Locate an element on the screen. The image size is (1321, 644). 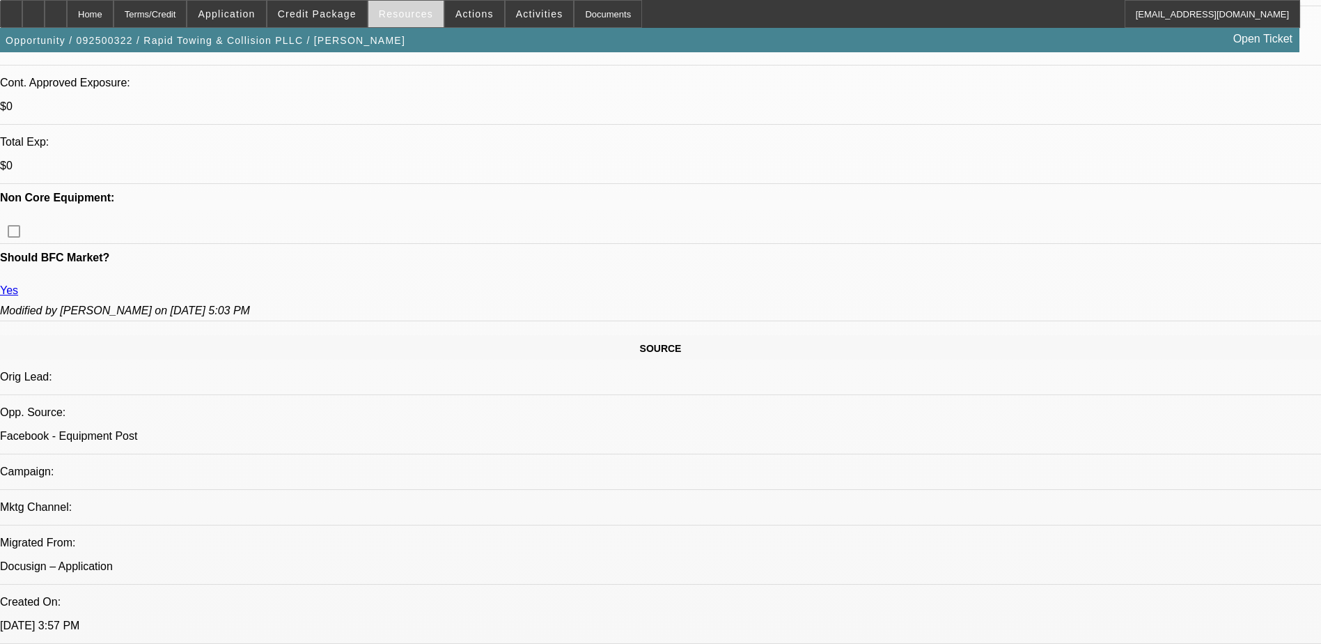
button: Credit Package is located at coordinates (317, 14).